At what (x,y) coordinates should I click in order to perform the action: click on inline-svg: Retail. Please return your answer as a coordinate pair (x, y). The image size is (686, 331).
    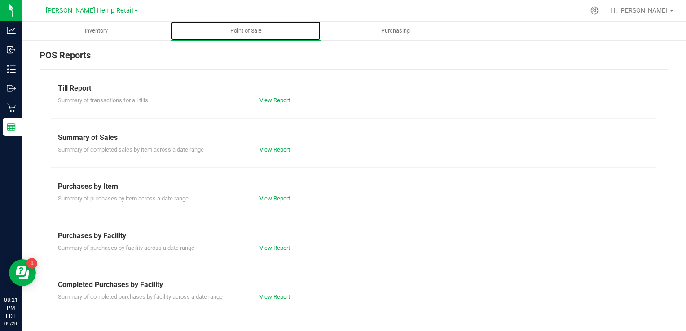
    Looking at the image, I should click on (11, 108).